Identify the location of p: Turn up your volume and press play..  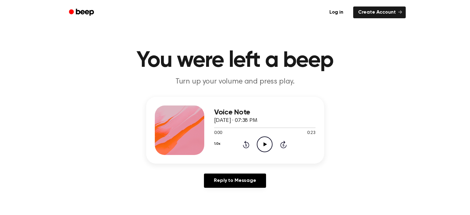
(235, 82).